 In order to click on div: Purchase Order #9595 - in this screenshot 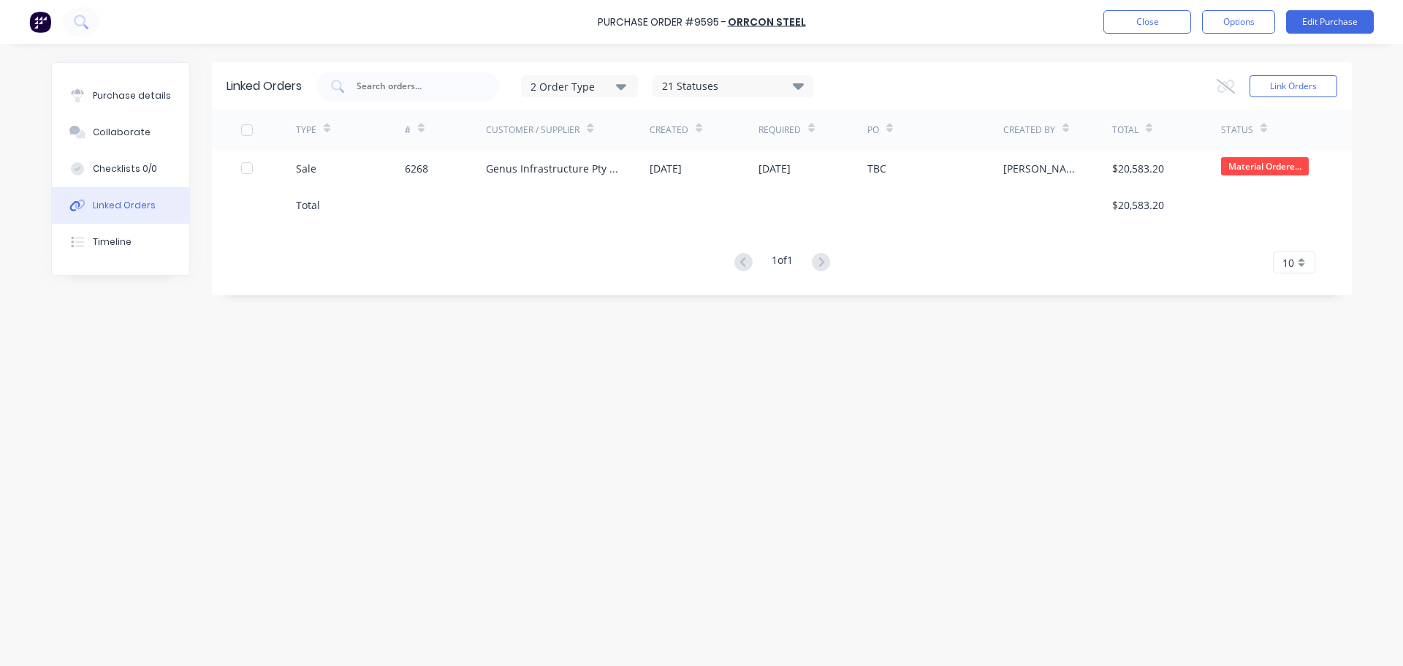, I will do `click(662, 22)`.